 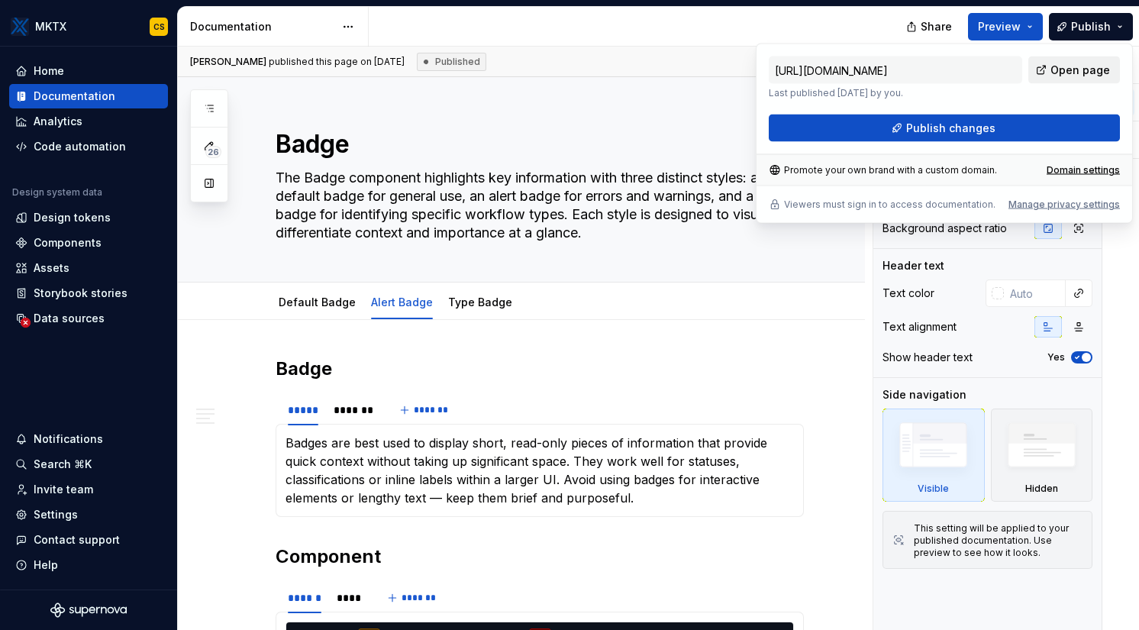 What do you see at coordinates (1083, 170) in the screenshot?
I see `div: Domain settings` at bounding box center [1083, 170].